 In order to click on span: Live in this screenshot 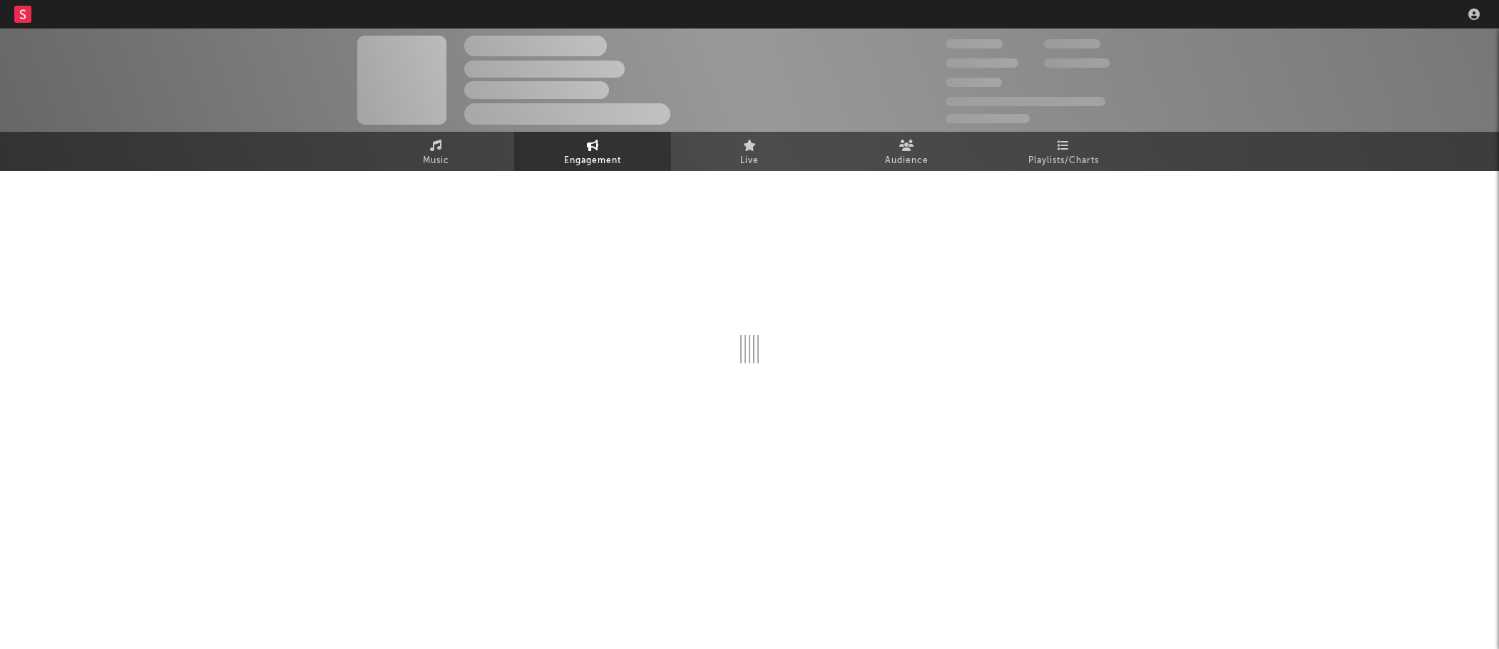, I will do `click(749, 161)`.